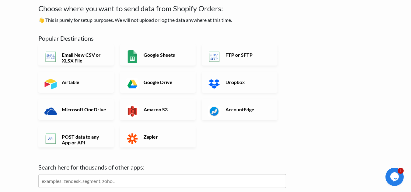 Image resolution: width=411 pixels, height=192 pixels. What do you see at coordinates (247, 82) in the screenshot?
I see `h6: Dropbox` at bounding box center [247, 82].